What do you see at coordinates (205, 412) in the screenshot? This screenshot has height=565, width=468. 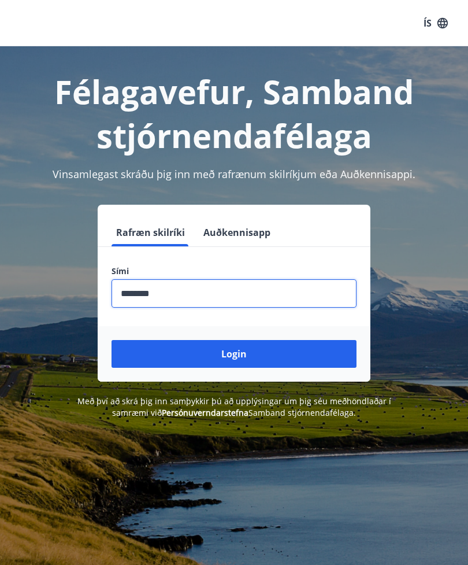 I see `a: Persónuverndarstefna` at bounding box center [205, 412].